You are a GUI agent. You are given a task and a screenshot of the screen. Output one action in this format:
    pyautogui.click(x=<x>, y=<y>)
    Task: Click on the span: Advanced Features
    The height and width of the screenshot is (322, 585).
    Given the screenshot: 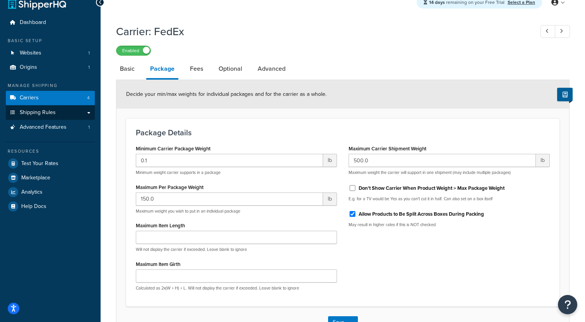 What is the action you would take?
    pyautogui.click(x=43, y=127)
    